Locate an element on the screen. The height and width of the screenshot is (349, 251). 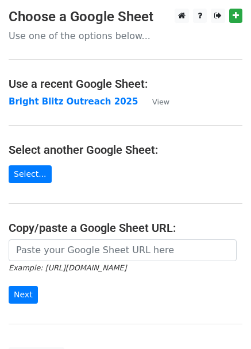
p: Use one of the options below... is located at coordinates (125, 36).